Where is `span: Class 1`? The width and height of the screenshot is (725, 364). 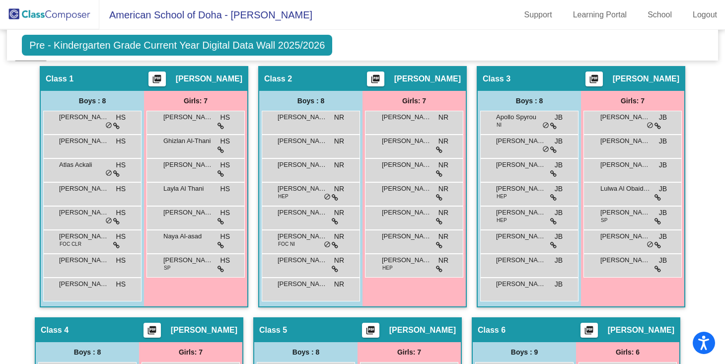 span: Class 1 is located at coordinates (60, 79).